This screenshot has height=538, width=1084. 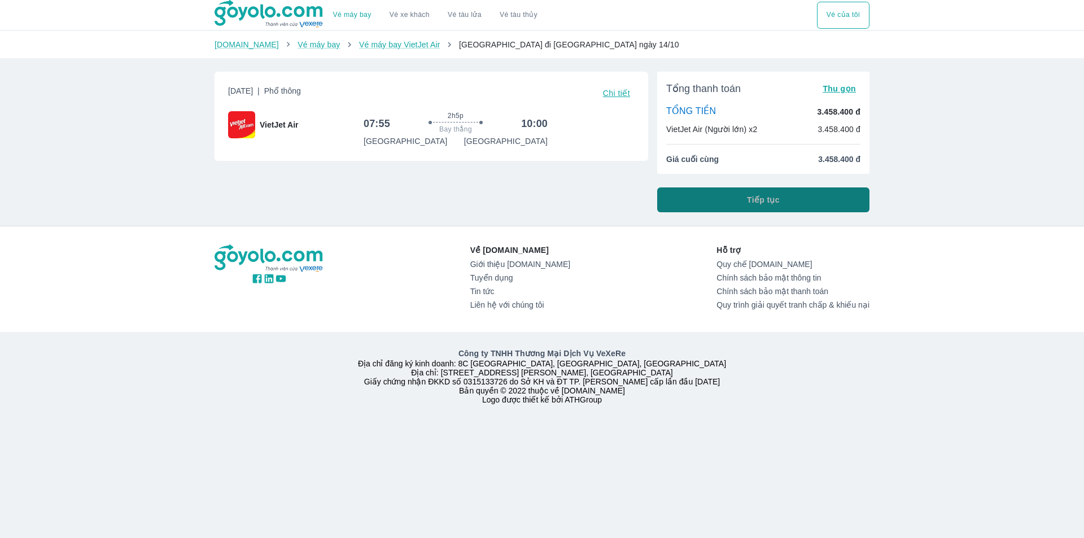 What do you see at coordinates (793, 278) in the screenshot?
I see `a: Chính sách bảo mật thông tin` at bounding box center [793, 278].